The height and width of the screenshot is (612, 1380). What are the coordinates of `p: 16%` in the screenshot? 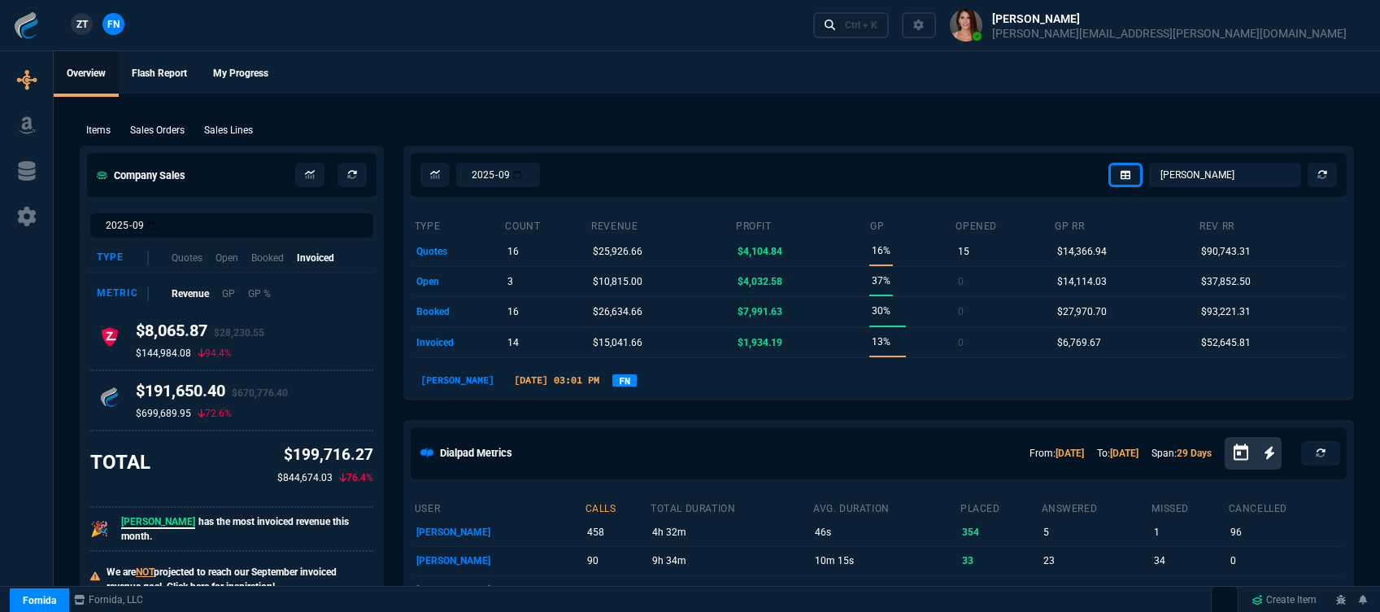 It's located at (881, 251).